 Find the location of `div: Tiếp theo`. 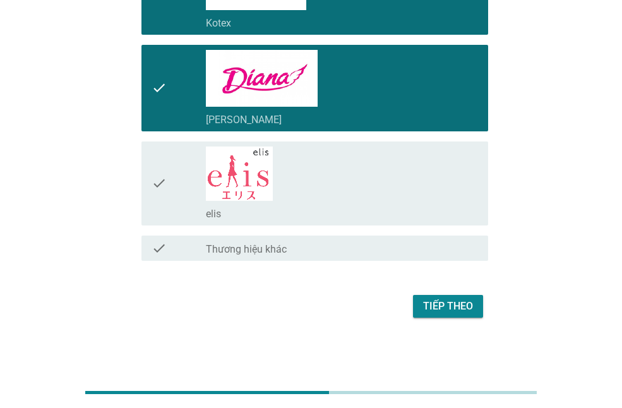

div: Tiếp theo is located at coordinates (447, 306).